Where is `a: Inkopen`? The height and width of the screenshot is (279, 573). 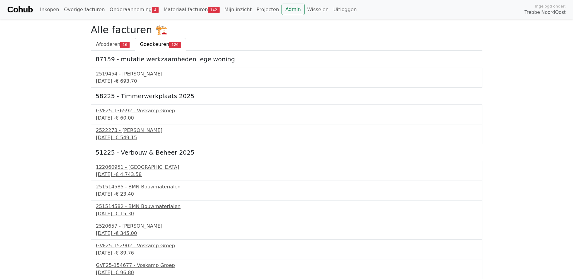 a: Inkopen is located at coordinates (49, 10).